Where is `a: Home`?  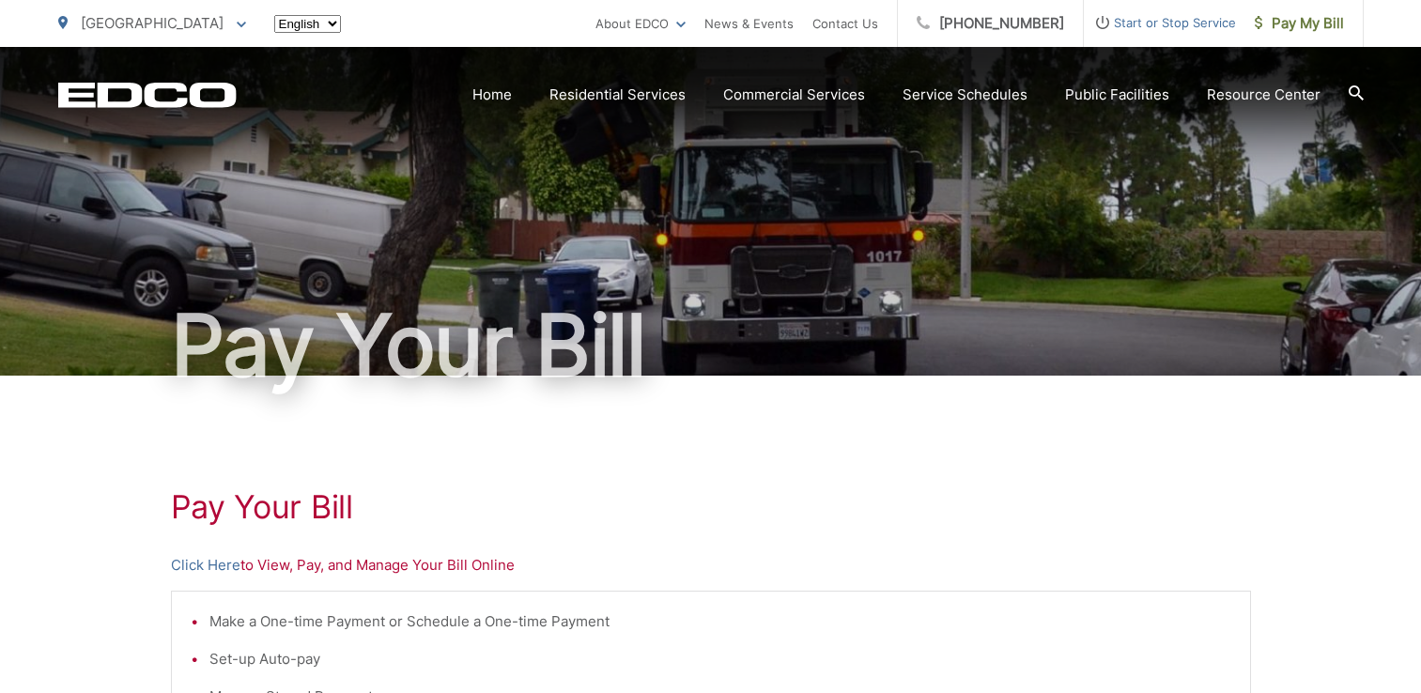 a: Home is located at coordinates (492, 95).